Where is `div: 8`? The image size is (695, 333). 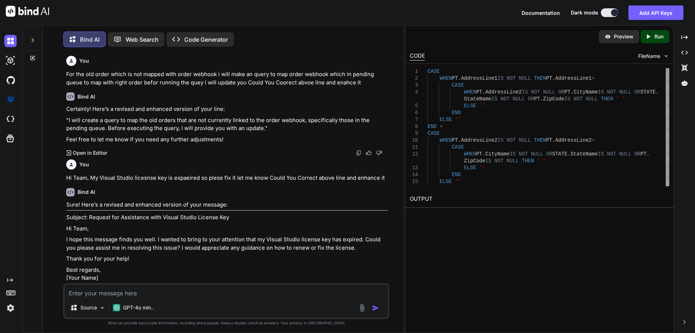
div: 8 is located at coordinates (414, 126).